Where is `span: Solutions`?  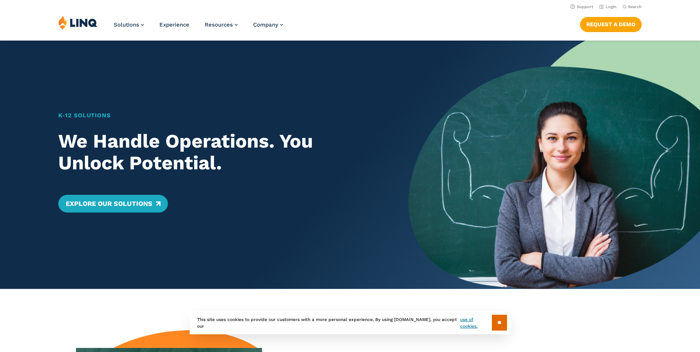 span: Solutions is located at coordinates (126, 25).